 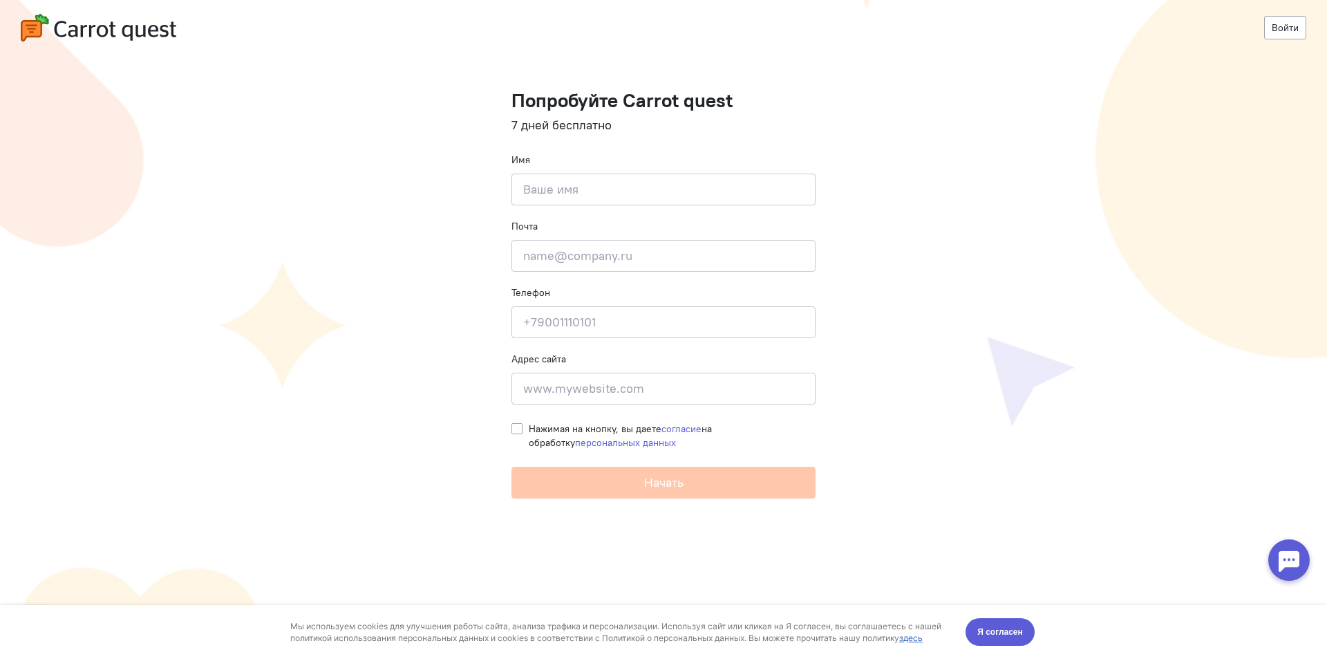 What do you see at coordinates (539, 359) in the screenshot?
I see `label: Адрес сайта` at bounding box center [539, 359].